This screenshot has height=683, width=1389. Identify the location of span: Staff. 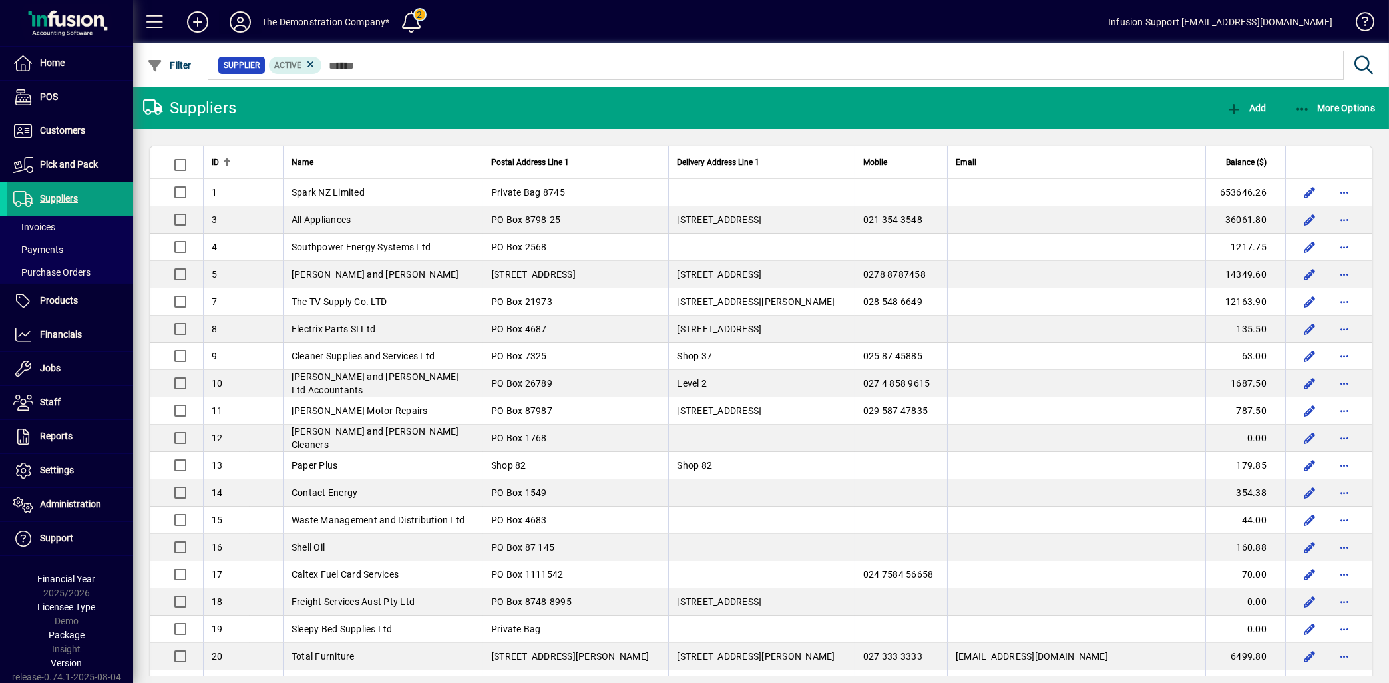
(50, 402).